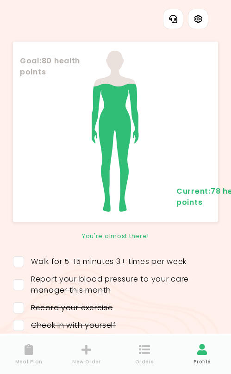  Describe the element at coordinates (38, 67) in the screenshot. I see `div: Goal : 80 health points` at that location.